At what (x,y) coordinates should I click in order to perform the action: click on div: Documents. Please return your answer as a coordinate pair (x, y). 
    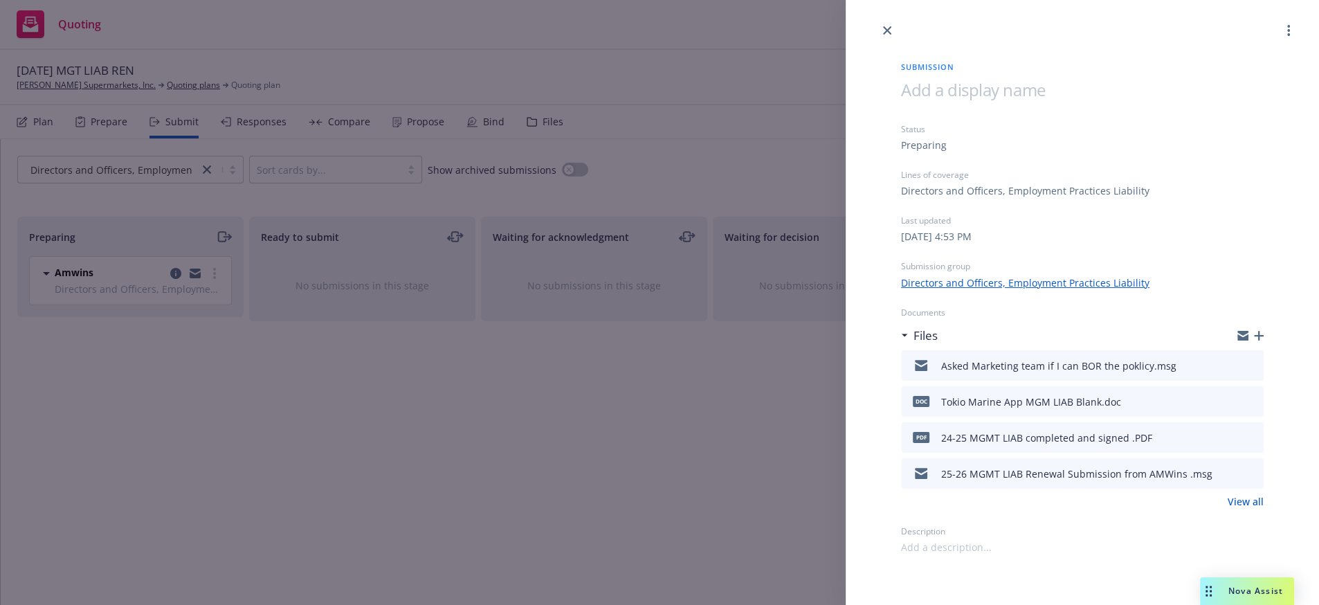
    Looking at the image, I should click on (1083, 312).